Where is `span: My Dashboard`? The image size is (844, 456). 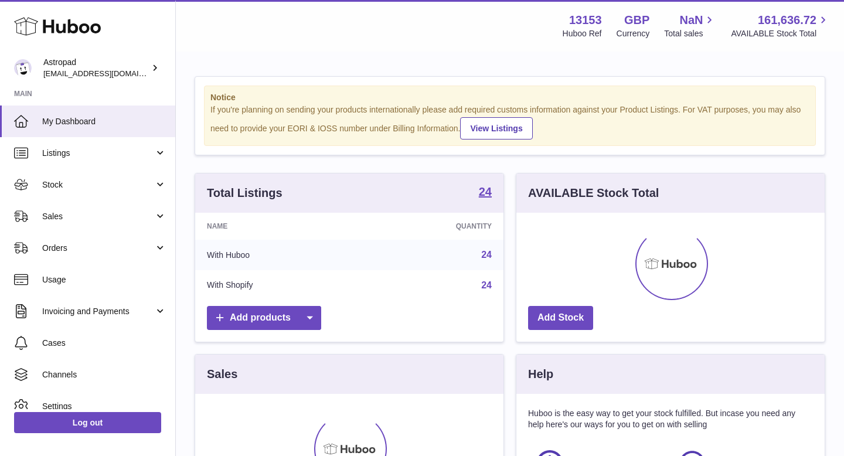 span: My Dashboard is located at coordinates (104, 121).